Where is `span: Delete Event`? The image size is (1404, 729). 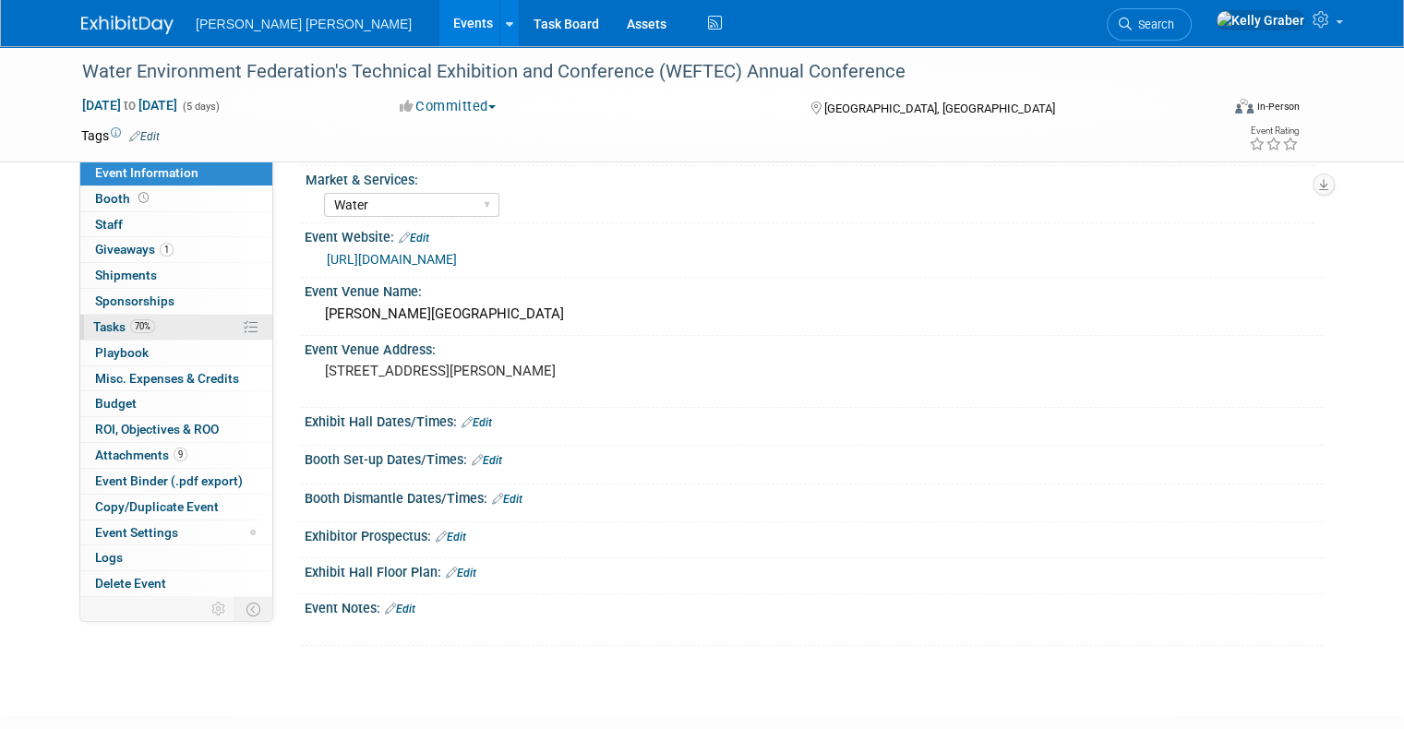 span: Delete Event is located at coordinates (130, 583).